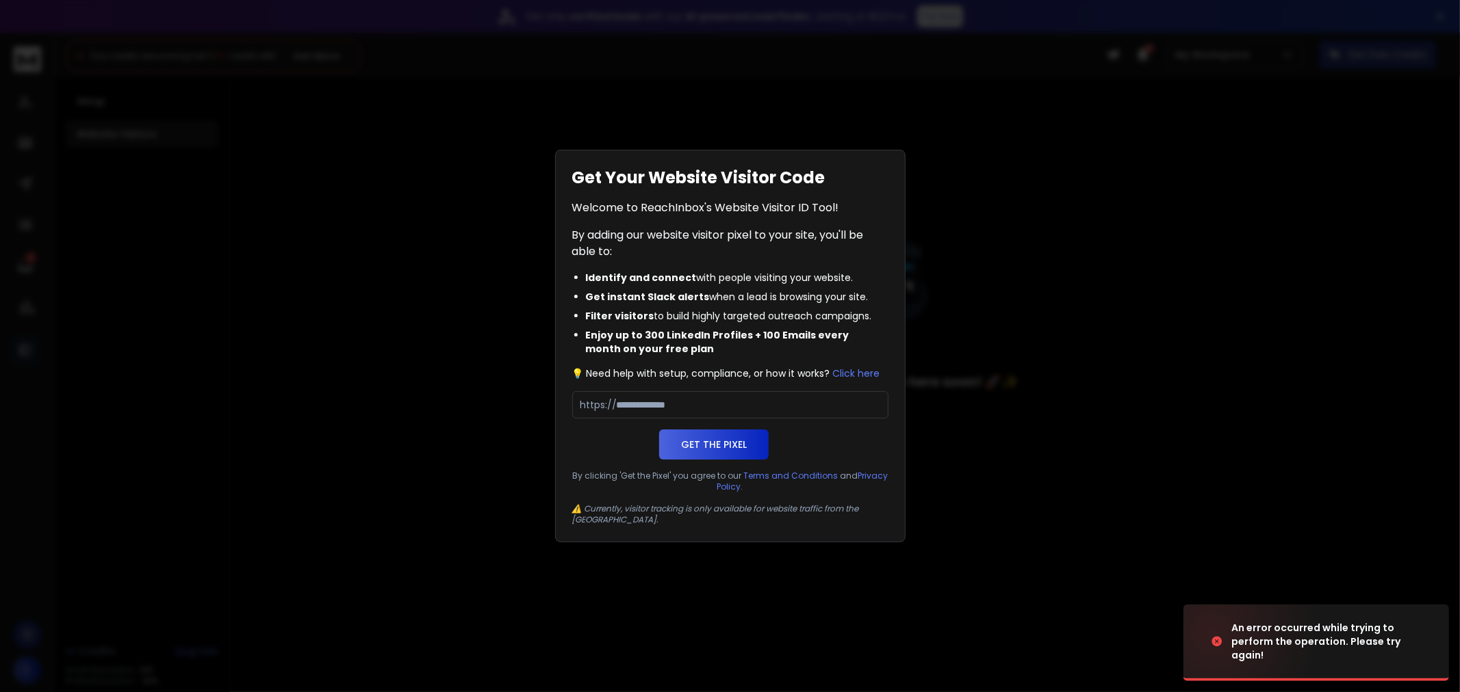 The height and width of the screenshot is (692, 1460). I want to click on h1: Get Your Website Visitor Code, so click(730, 178).